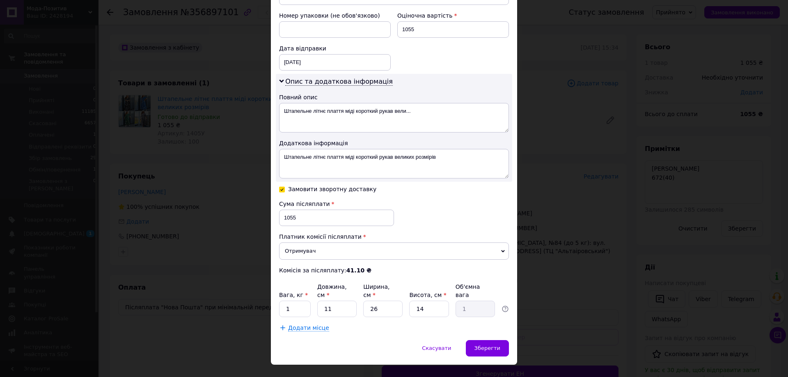 The image size is (788, 377). I want to click on b: 41.10 ₴, so click(359, 270).